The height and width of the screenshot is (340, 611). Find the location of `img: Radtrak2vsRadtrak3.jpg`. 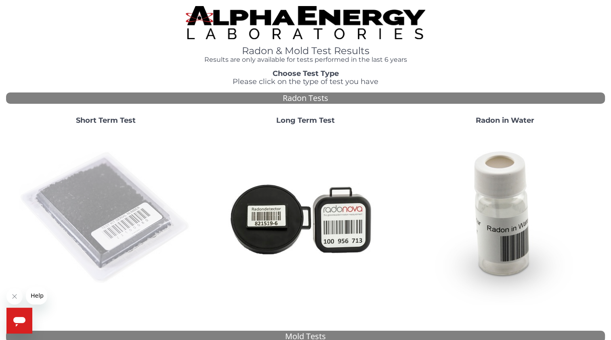

img: Radtrak2vsRadtrak3.jpg is located at coordinates (305, 218).